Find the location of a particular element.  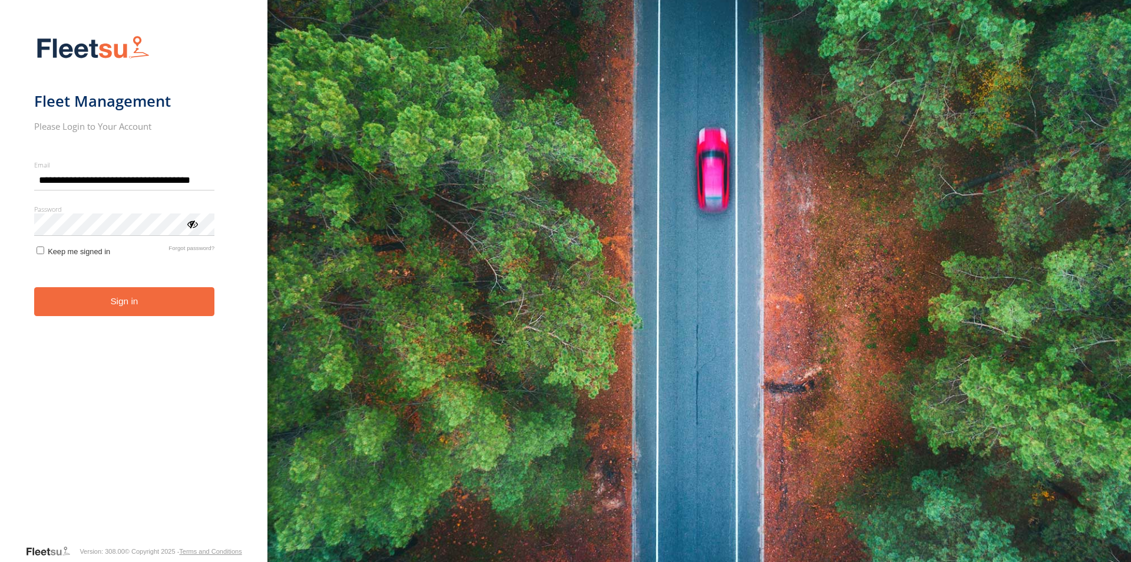

a: Terms and Conditions is located at coordinates (210, 551).